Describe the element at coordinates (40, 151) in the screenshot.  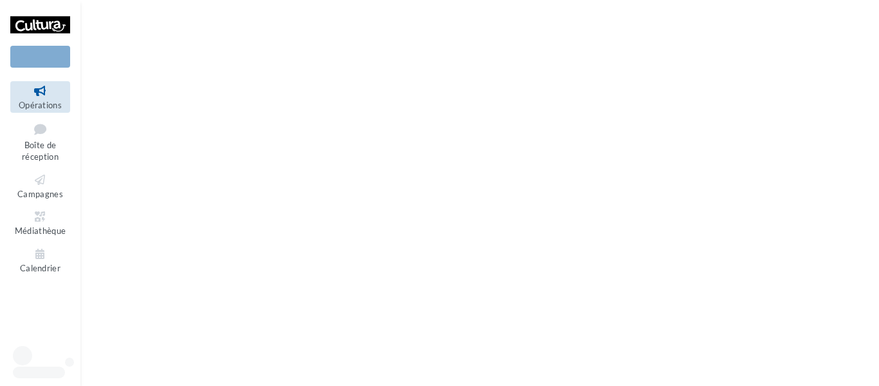
I see `span: Boîte de réception` at that location.